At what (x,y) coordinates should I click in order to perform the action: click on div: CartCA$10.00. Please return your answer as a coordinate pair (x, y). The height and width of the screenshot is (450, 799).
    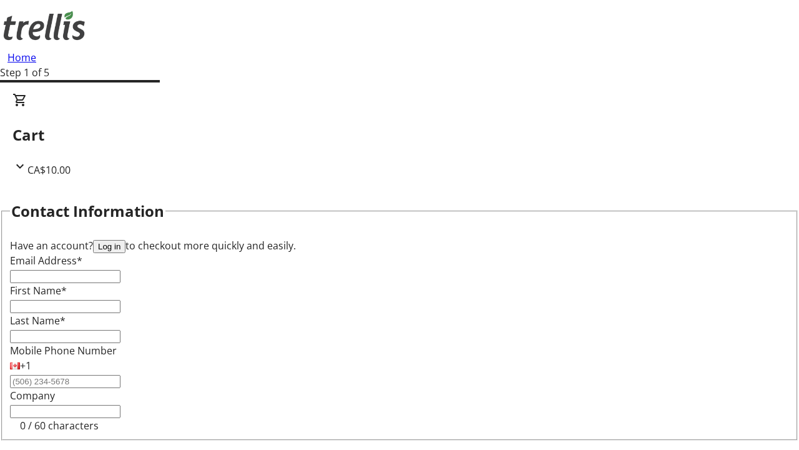
    Looking at the image, I should click on (400, 135).